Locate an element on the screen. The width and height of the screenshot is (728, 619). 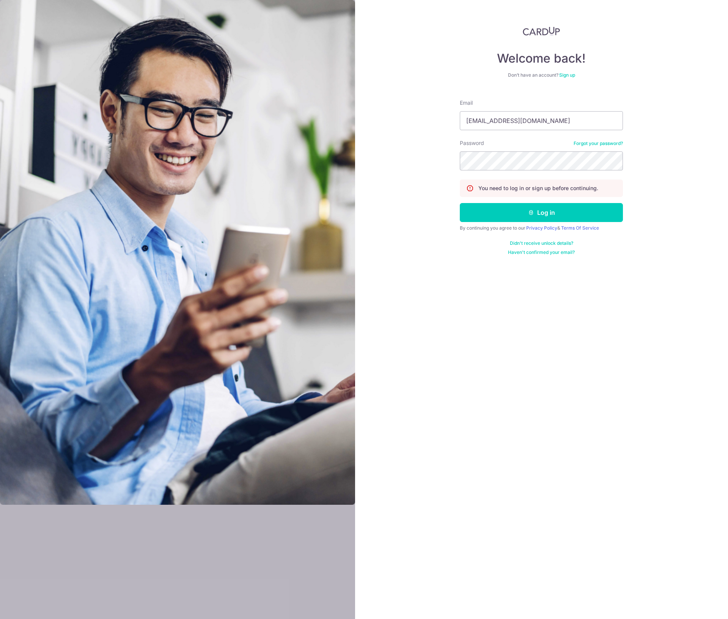
a: Sign up is located at coordinates (567, 75).